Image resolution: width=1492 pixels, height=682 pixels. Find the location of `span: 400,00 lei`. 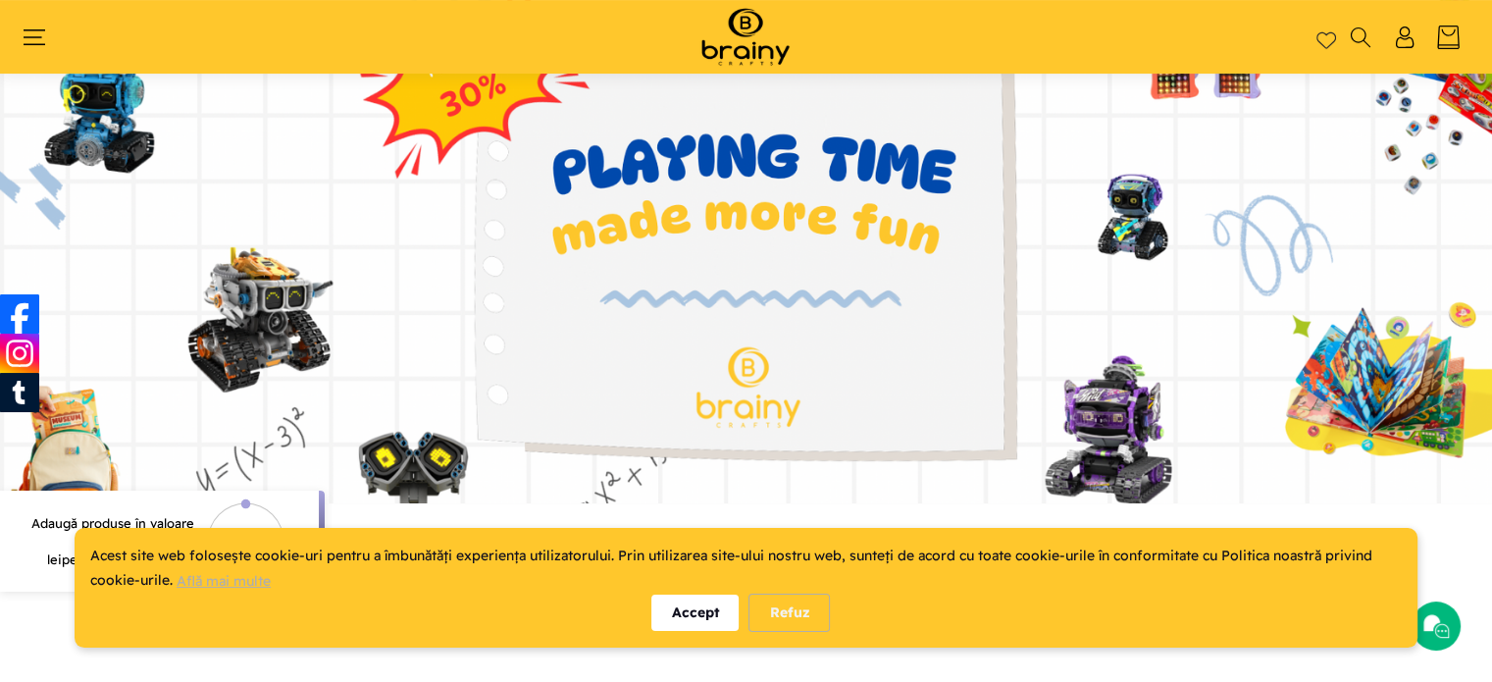

span: 400,00 lei is located at coordinates (94, 549).